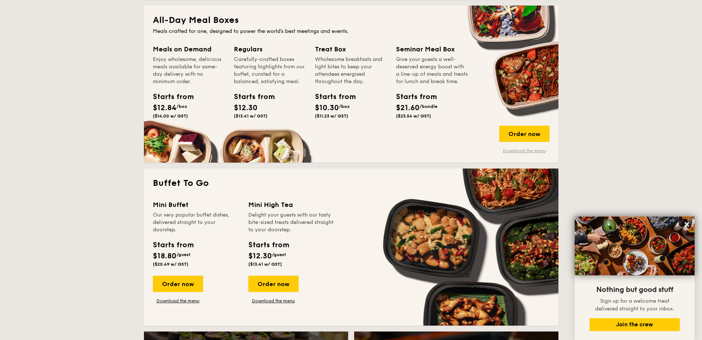  Describe the element at coordinates (327, 108) in the screenshot. I see `span: $10.30` at that location.